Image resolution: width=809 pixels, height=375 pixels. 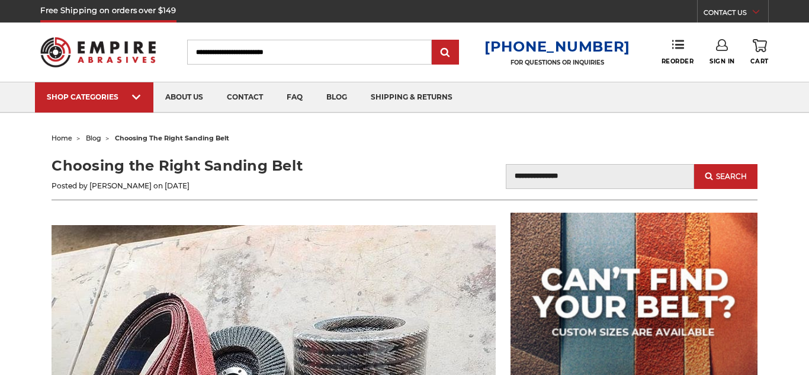 What do you see at coordinates (62, 138) in the screenshot?
I see `a: home` at bounding box center [62, 138].